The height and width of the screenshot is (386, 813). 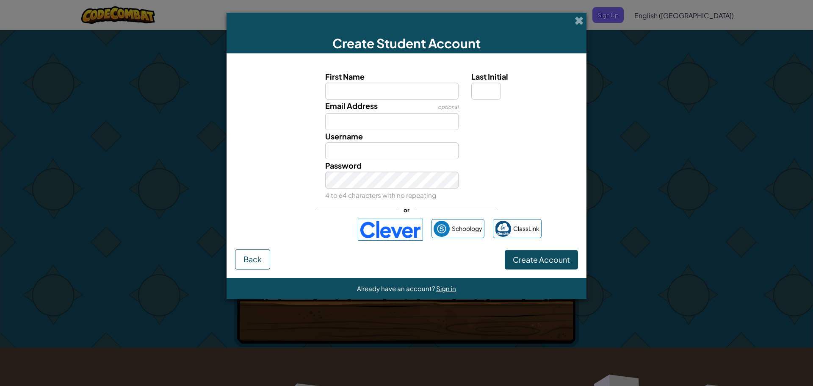 What do you see at coordinates (396, 288) in the screenshot?
I see `span: Already have an account?` at bounding box center [396, 288].